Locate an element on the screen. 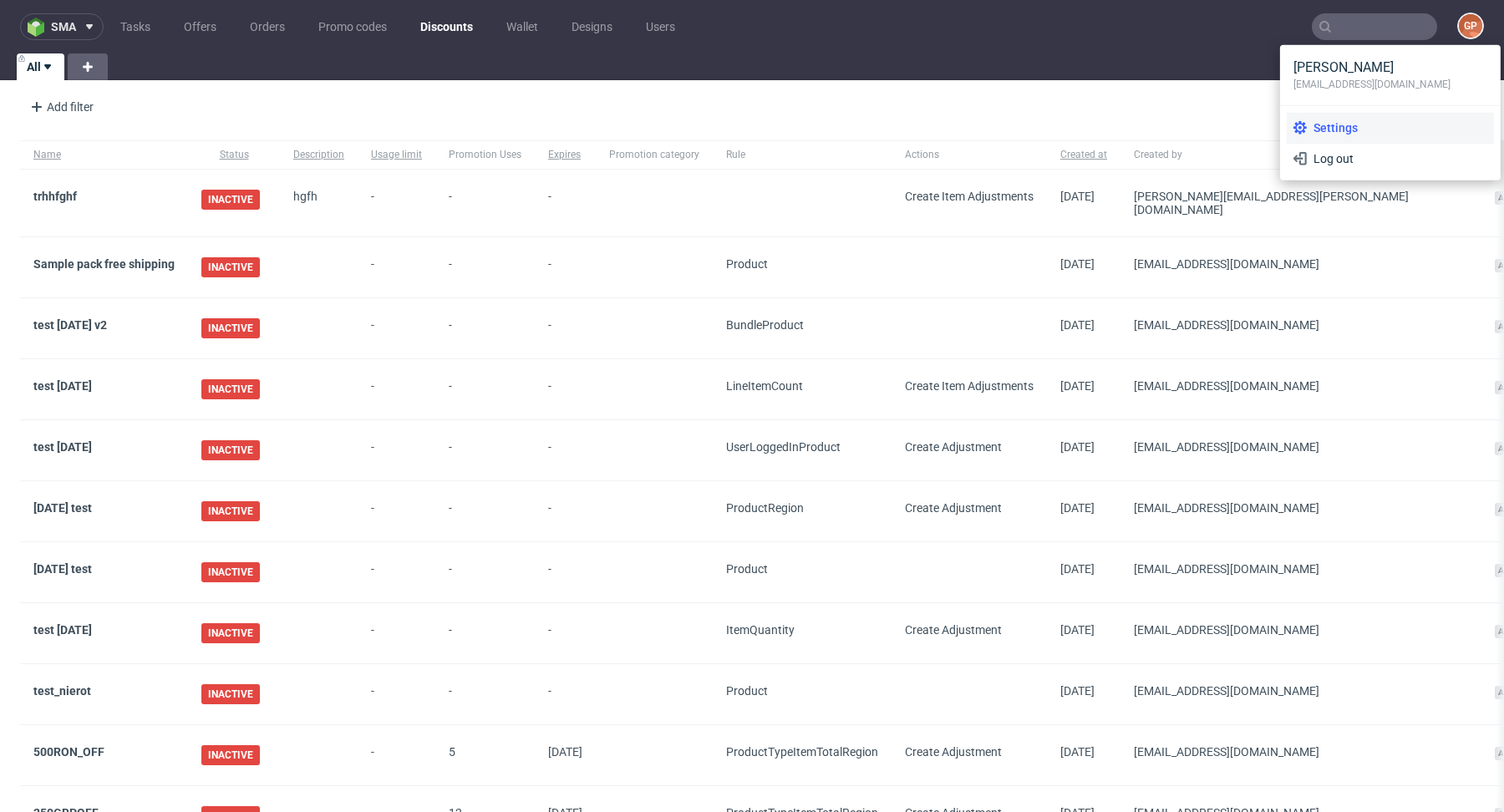 The height and width of the screenshot is (812, 1504). span: Usage limit is located at coordinates (396, 154).